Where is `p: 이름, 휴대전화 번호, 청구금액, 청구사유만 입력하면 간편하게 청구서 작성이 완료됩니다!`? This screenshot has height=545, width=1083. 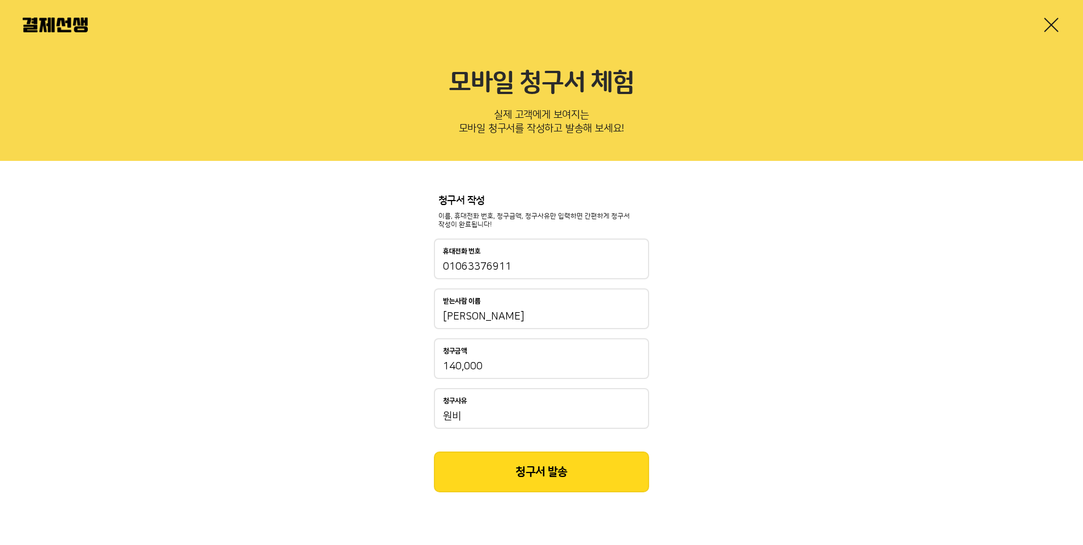
p: 이름, 휴대전화 번호, 청구금액, 청구사유만 입력하면 간편하게 청구서 작성이 완료됩니다! is located at coordinates (542, 221).